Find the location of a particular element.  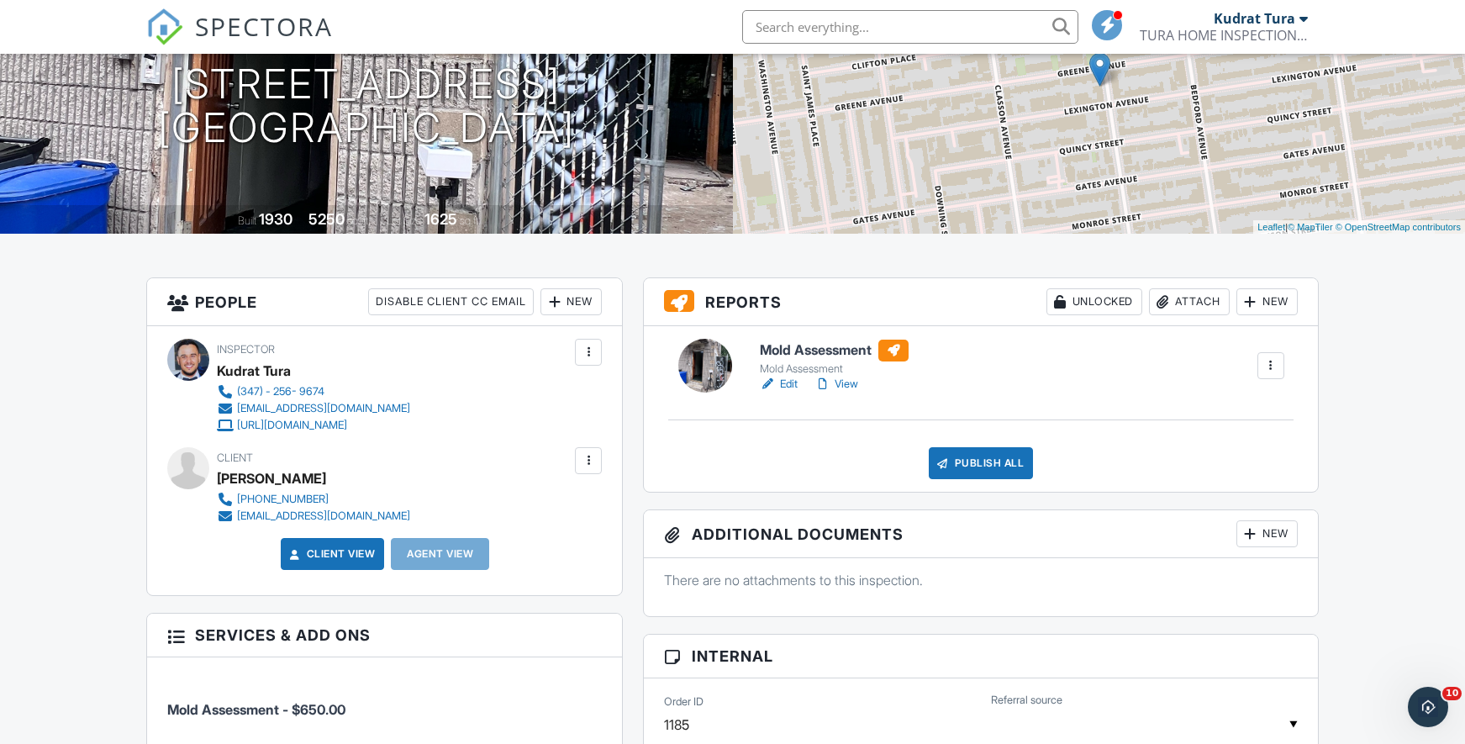

img: The Best Home Inspection Software - Spectora is located at coordinates (165, 27).